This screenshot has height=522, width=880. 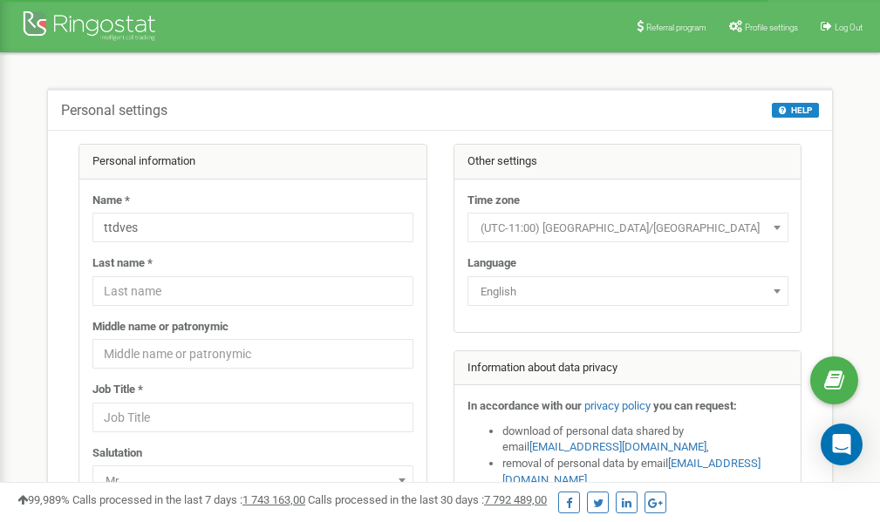 What do you see at coordinates (842, 445) in the screenshot?
I see `div: Open Intercom Messenger` at bounding box center [842, 445].